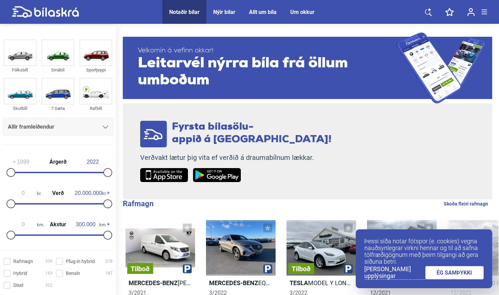  I want to click on h2: MODEL Y LONG RANGE, so click(321, 283).